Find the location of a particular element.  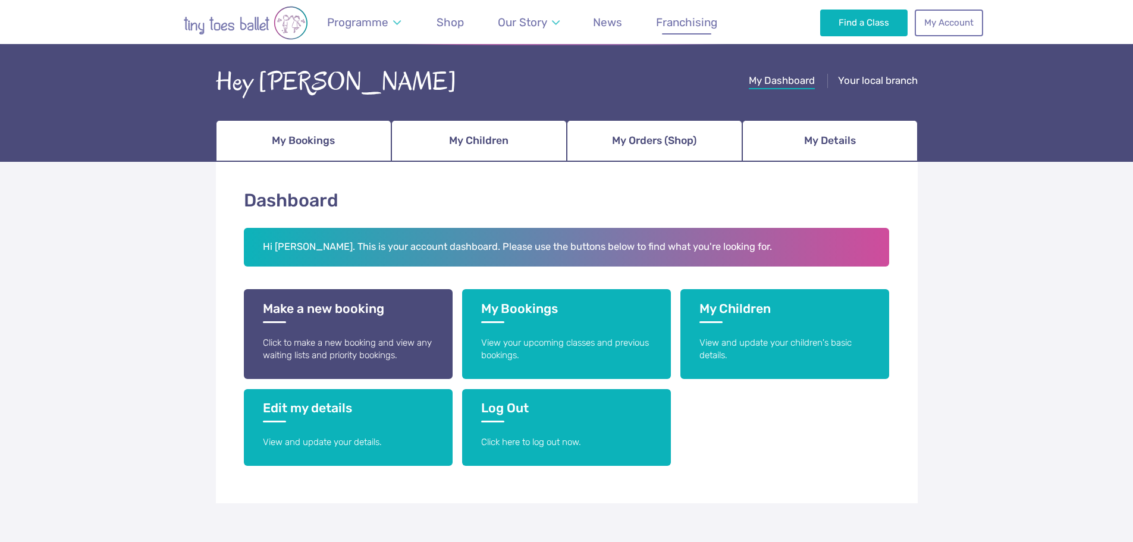

h3: Make a new booking is located at coordinates (348, 312).